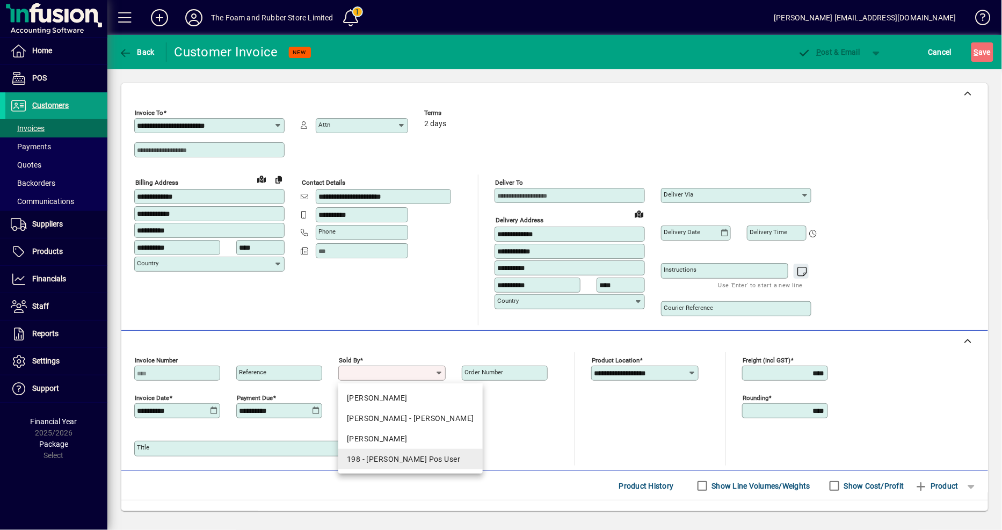 The width and height of the screenshot is (1002, 530). Describe the element at coordinates (42, 50) in the screenshot. I see `span: Home` at that location.